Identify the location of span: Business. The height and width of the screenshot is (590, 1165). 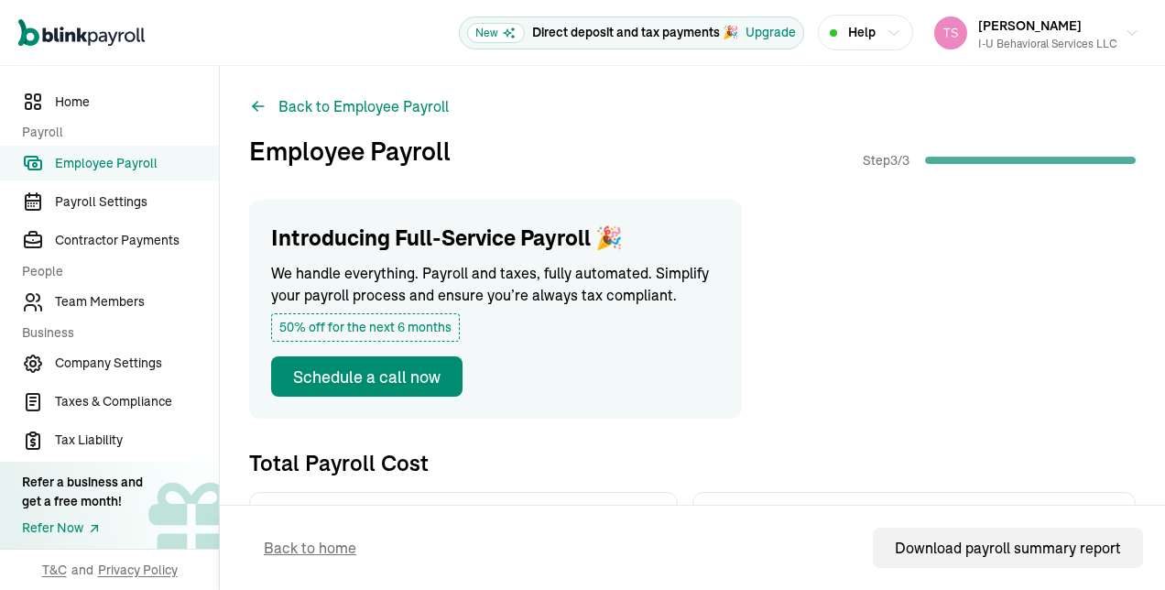
(114, 332).